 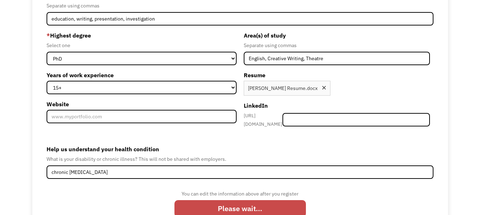 I want to click on input: Videography, photography, accounting, so click(x=240, y=19).